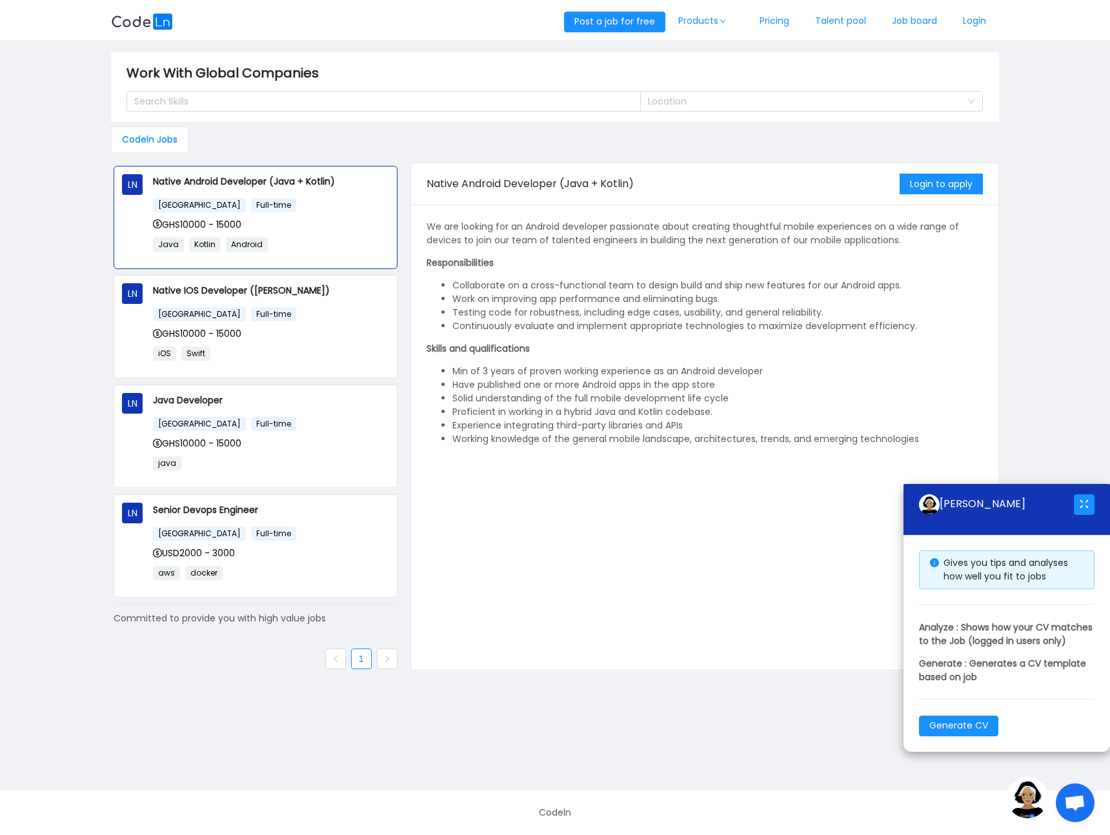 The height and width of the screenshot is (835, 1110). What do you see at coordinates (1007, 671) in the screenshot?
I see `p: Generate : Generates a CV template based on job` at bounding box center [1007, 671].